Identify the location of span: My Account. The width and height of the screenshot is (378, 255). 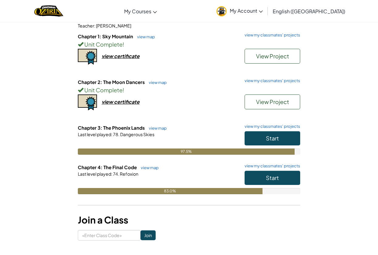
(246, 11).